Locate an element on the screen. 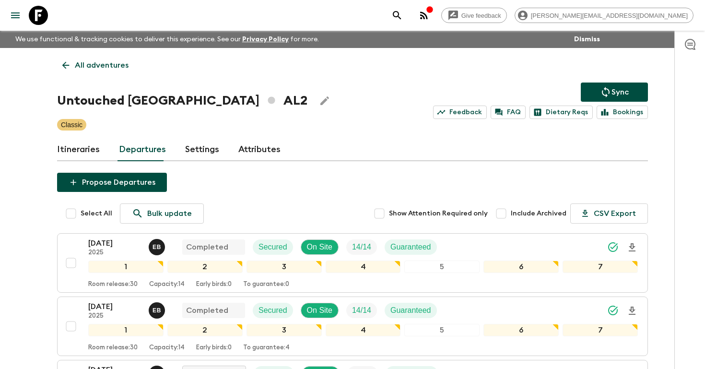 This screenshot has width=705, height=369. button: CSV Export is located at coordinates (609, 213).